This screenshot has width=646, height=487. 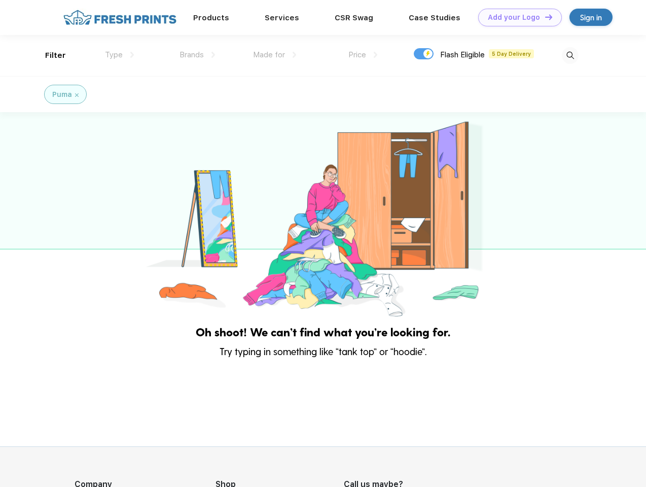 I want to click on span: Made for, so click(x=269, y=55).